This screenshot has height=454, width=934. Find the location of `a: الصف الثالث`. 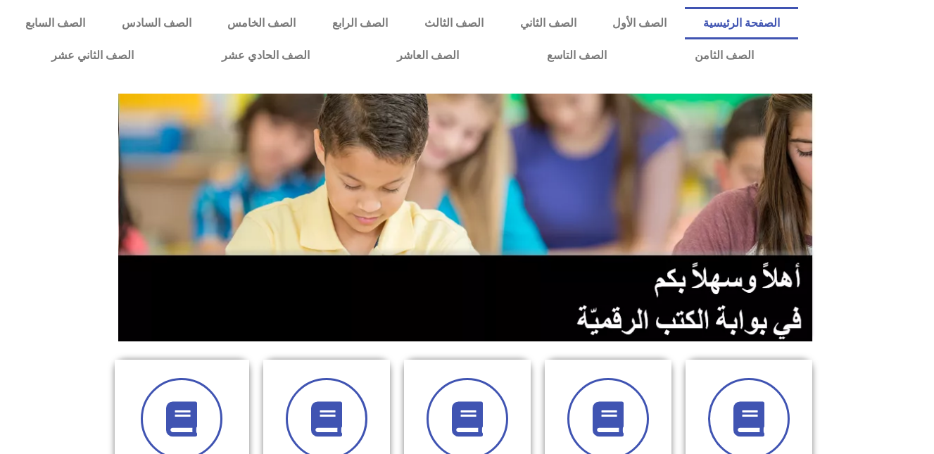

a: الصف الثالث is located at coordinates (454, 23).